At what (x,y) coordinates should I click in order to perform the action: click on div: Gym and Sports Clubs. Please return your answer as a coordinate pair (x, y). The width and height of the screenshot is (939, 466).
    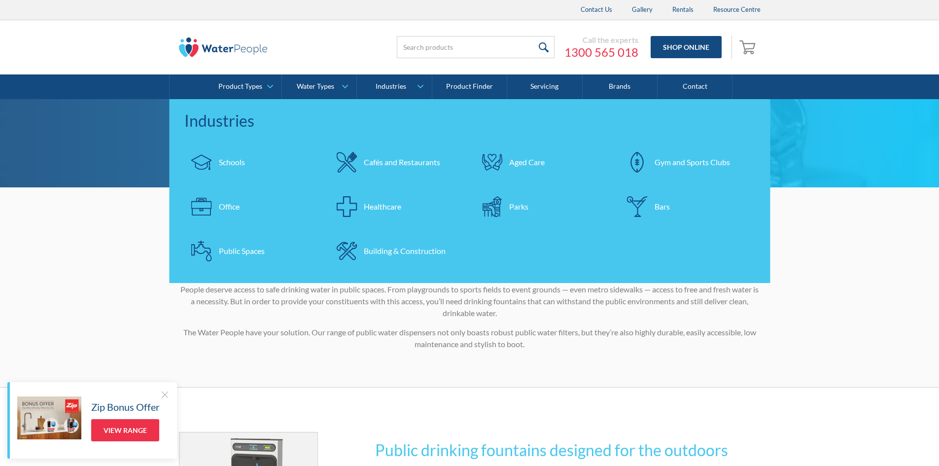
    Looking at the image, I should click on (692, 162).